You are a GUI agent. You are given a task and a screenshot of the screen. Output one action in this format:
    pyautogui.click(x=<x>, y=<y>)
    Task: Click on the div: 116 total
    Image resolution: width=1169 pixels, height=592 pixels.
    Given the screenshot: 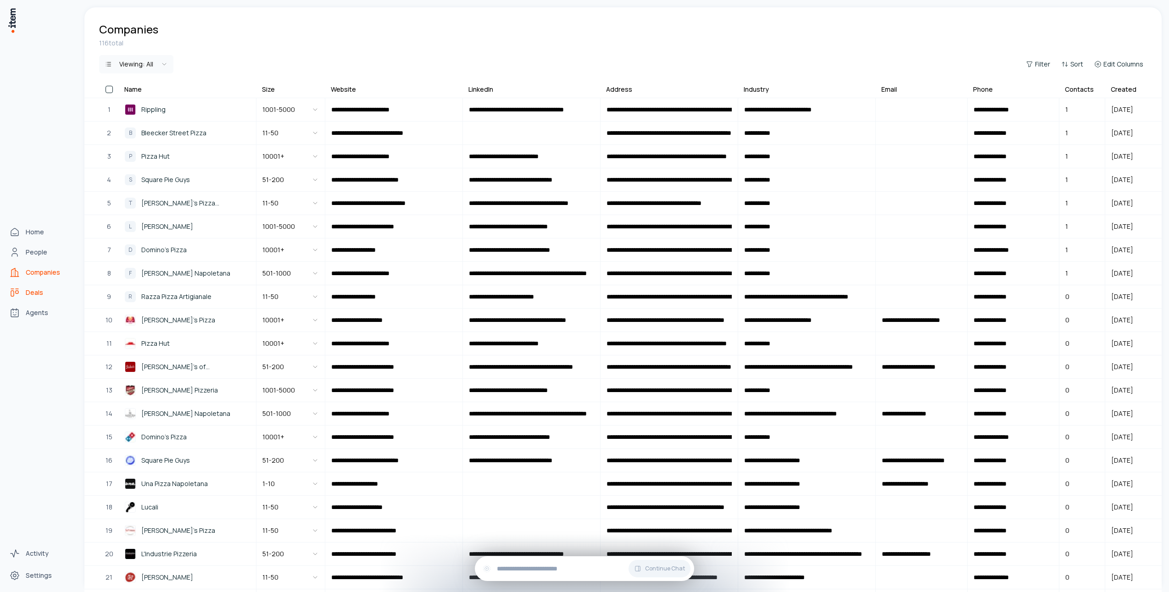 What is the action you would take?
    pyautogui.click(x=623, y=43)
    